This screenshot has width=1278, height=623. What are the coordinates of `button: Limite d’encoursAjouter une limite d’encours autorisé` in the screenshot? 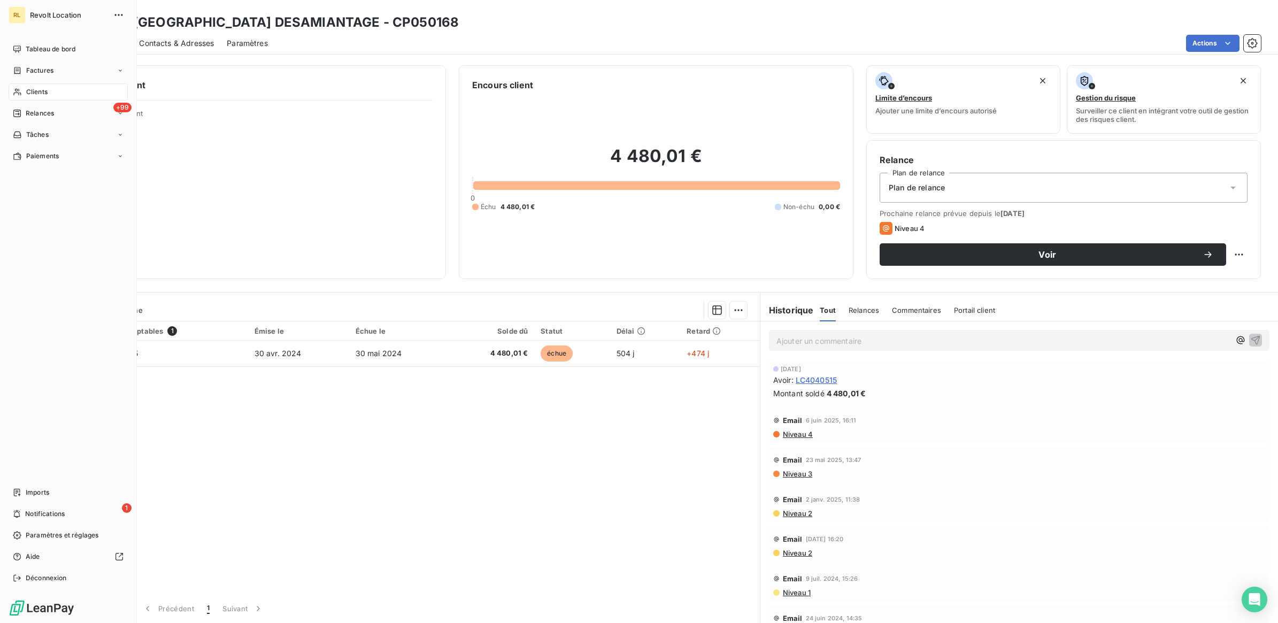 It's located at (963, 99).